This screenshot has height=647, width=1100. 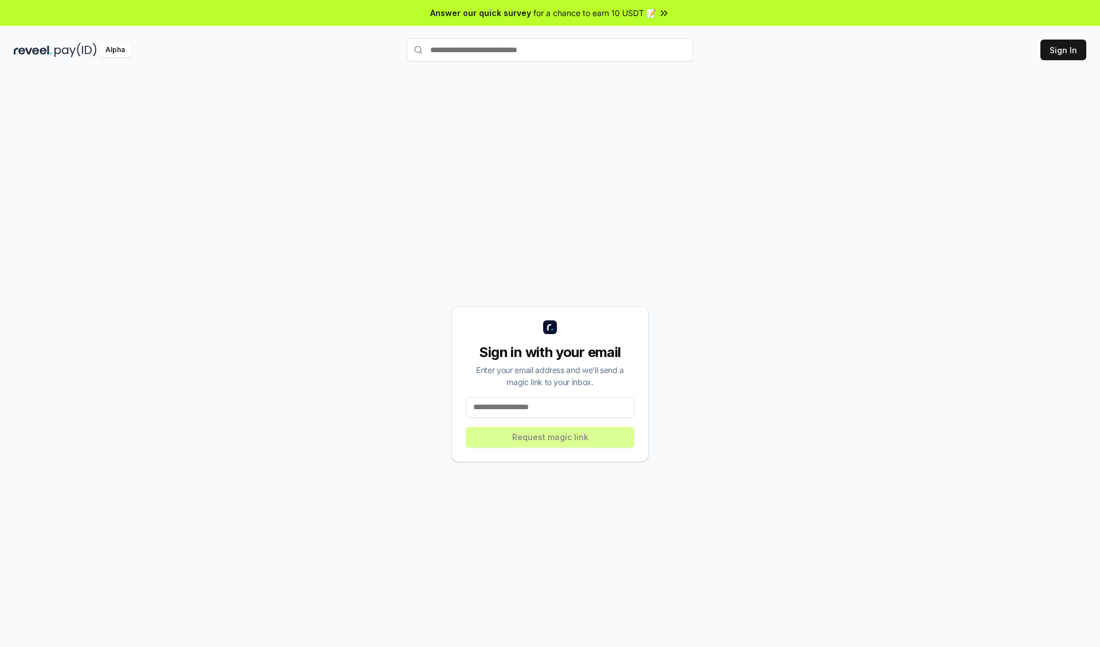 I want to click on img: reveel_dark, so click(x=33, y=50).